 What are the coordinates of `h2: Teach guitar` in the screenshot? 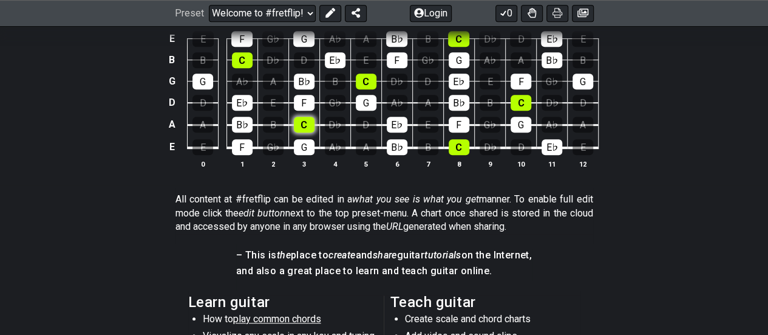 It's located at (485, 302).